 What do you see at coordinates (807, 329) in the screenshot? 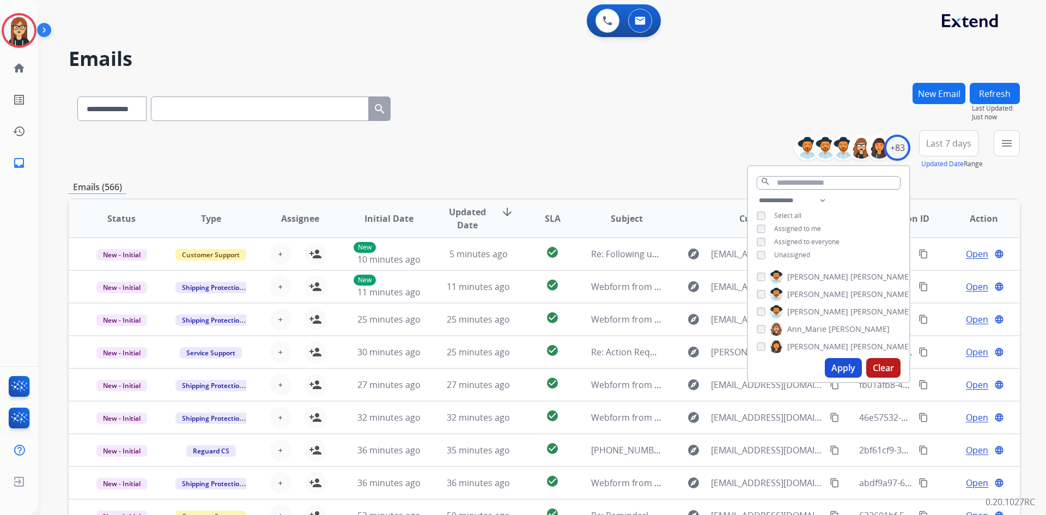
I see `span: Ann_Marie` at bounding box center [807, 329].